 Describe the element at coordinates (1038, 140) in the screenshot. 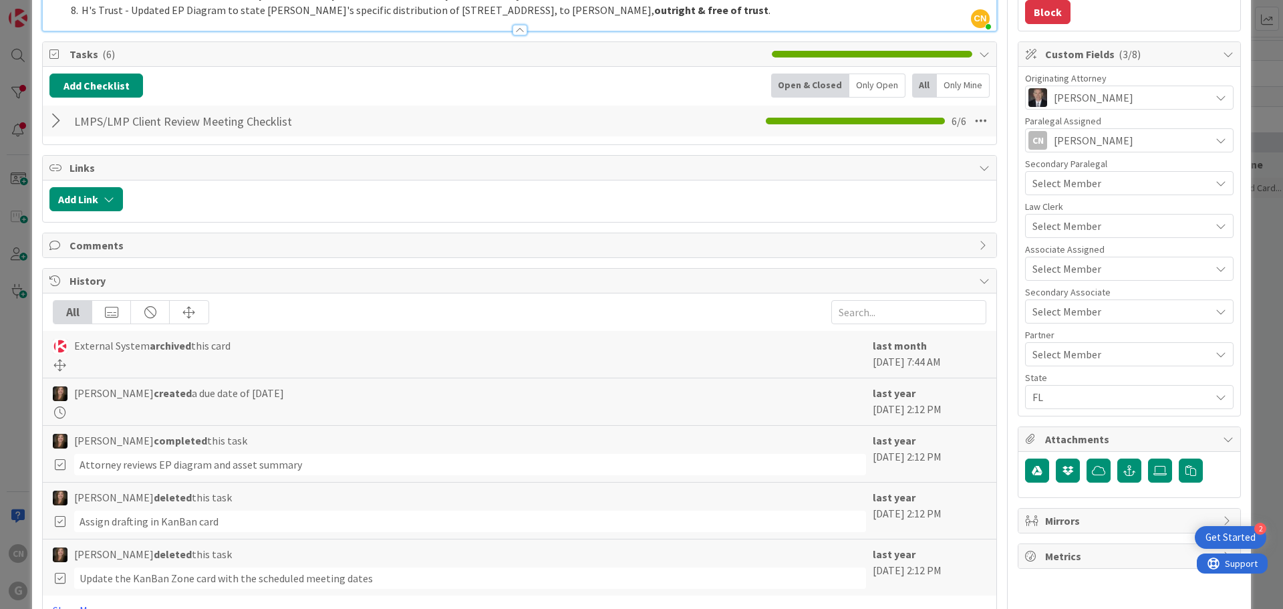

I see `div: CN` at that location.